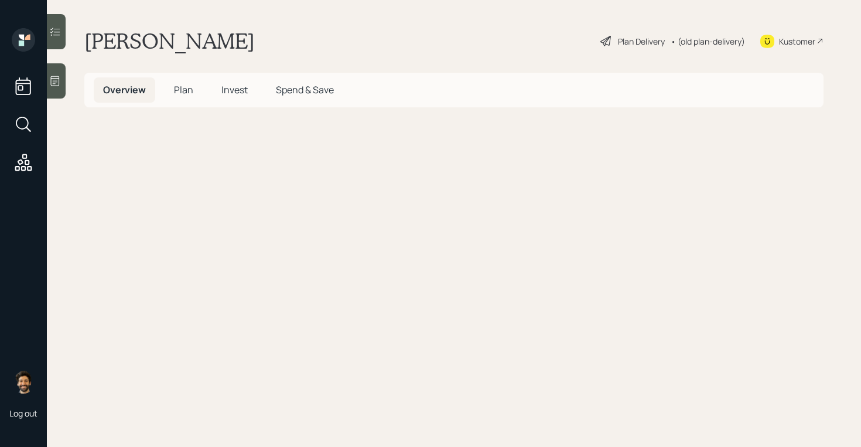  Describe the element at coordinates (708, 41) in the screenshot. I see `div: • (old plan-delivery)` at that location.